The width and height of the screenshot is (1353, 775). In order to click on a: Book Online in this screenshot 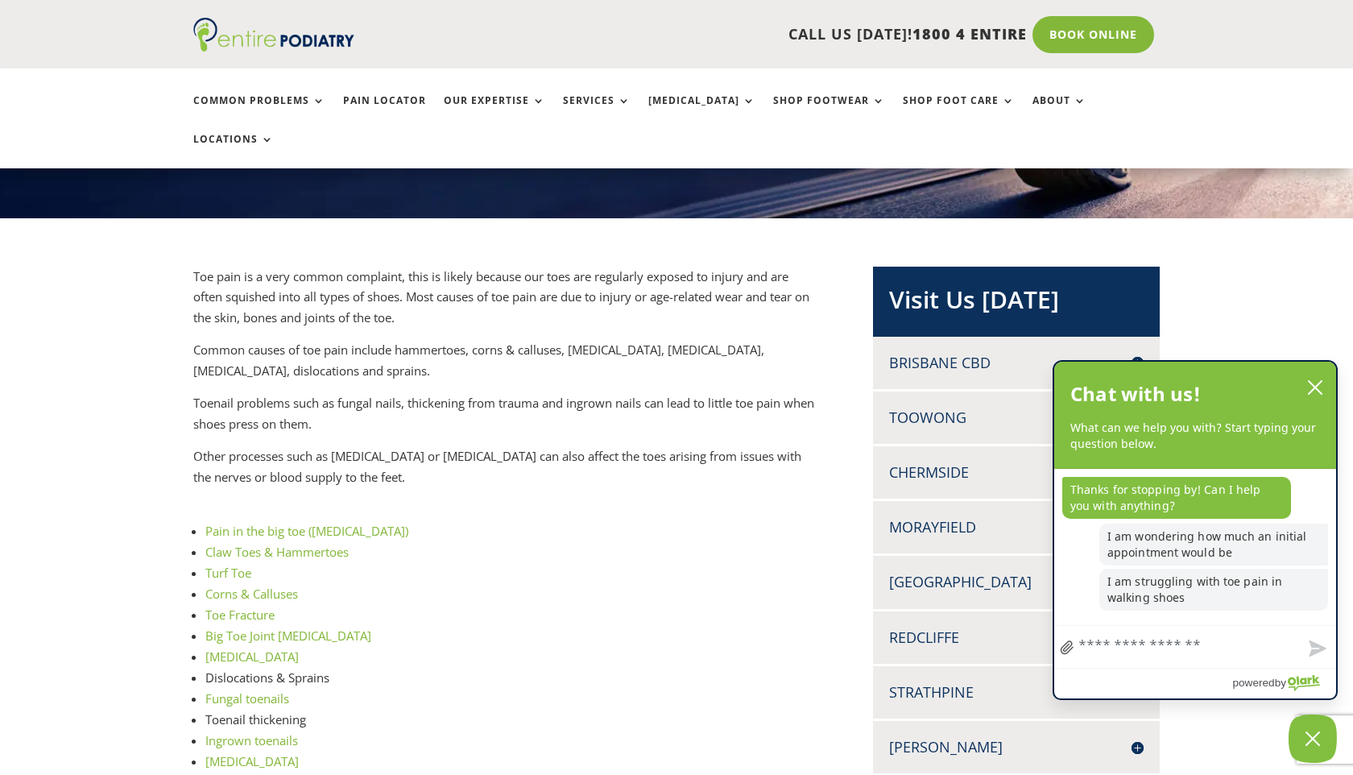, I will do `click(1093, 35)`.